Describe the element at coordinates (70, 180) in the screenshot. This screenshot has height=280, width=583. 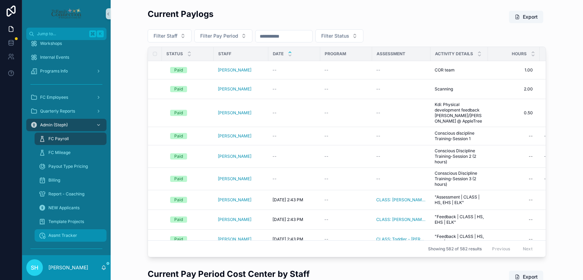
I see `a: Billing` at that location.